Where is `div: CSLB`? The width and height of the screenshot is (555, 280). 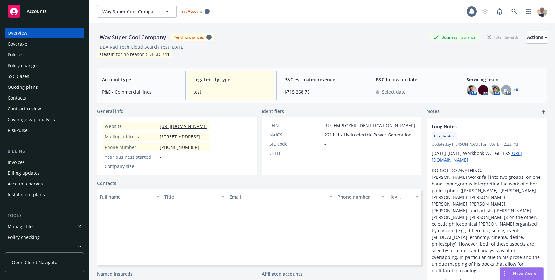
div: CSLB is located at coordinates (296, 153).